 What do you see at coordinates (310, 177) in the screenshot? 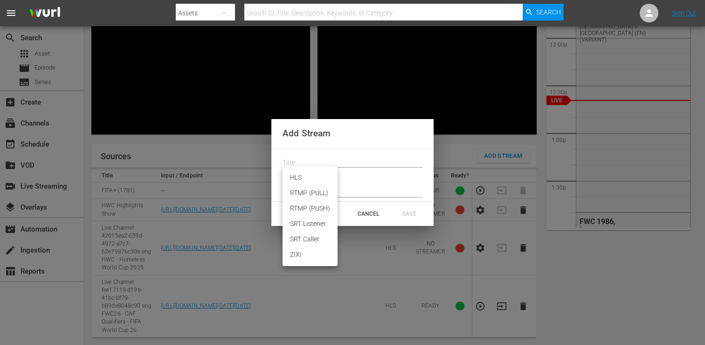
I see `li: HLS` at bounding box center [310, 177].